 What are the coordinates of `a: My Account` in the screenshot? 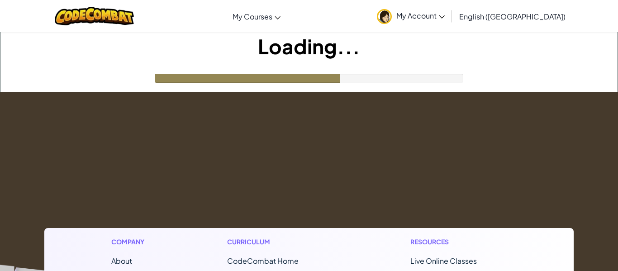 It's located at (411, 16).